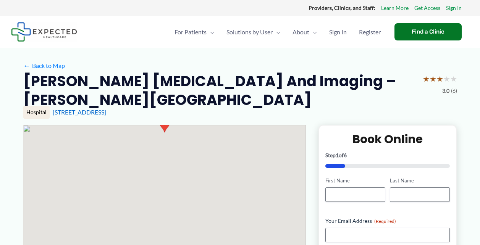 Image resolution: width=480 pixels, height=245 pixels. I want to click on span: Sign In, so click(338, 32).